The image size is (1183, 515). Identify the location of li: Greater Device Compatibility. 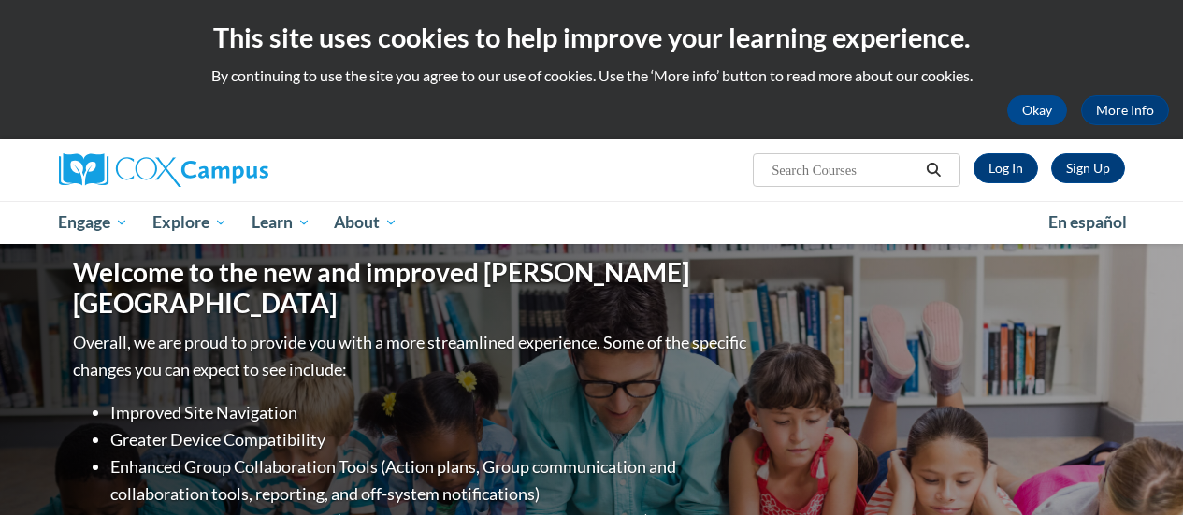
(430, 440).